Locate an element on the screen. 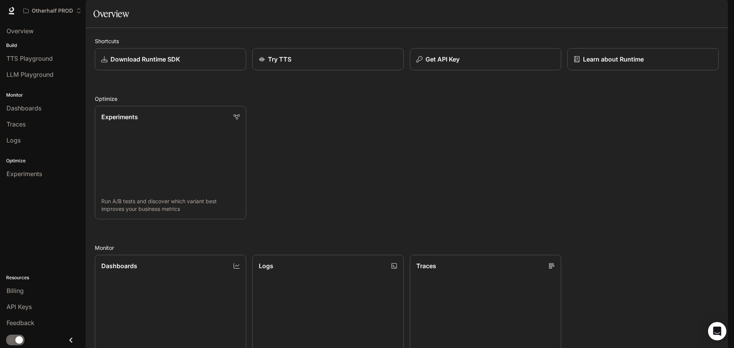  p: Logs is located at coordinates (266, 266).